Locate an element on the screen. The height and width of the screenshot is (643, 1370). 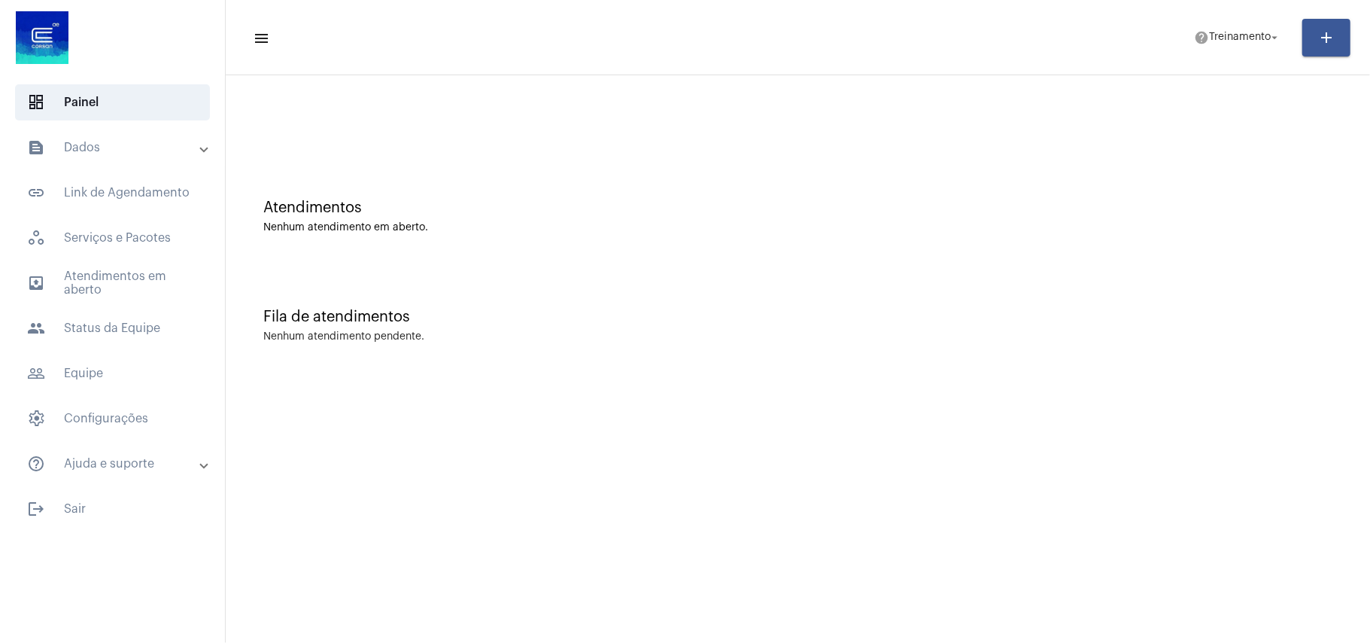
button: Treinamento is located at coordinates (1238, 38).